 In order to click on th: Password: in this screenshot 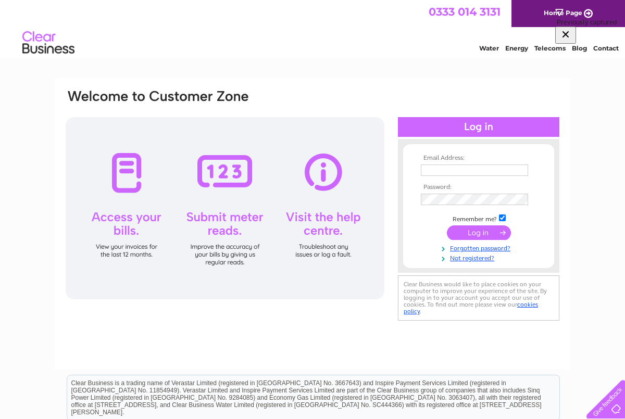, I will do `click(478, 187)`.